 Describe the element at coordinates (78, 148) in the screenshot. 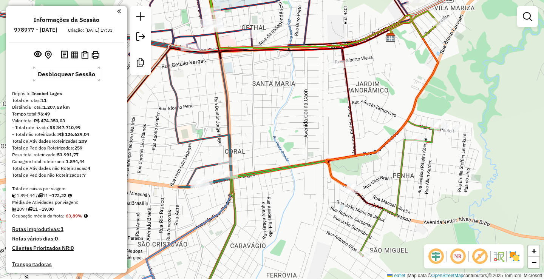

I see `strong: 259` at that location.